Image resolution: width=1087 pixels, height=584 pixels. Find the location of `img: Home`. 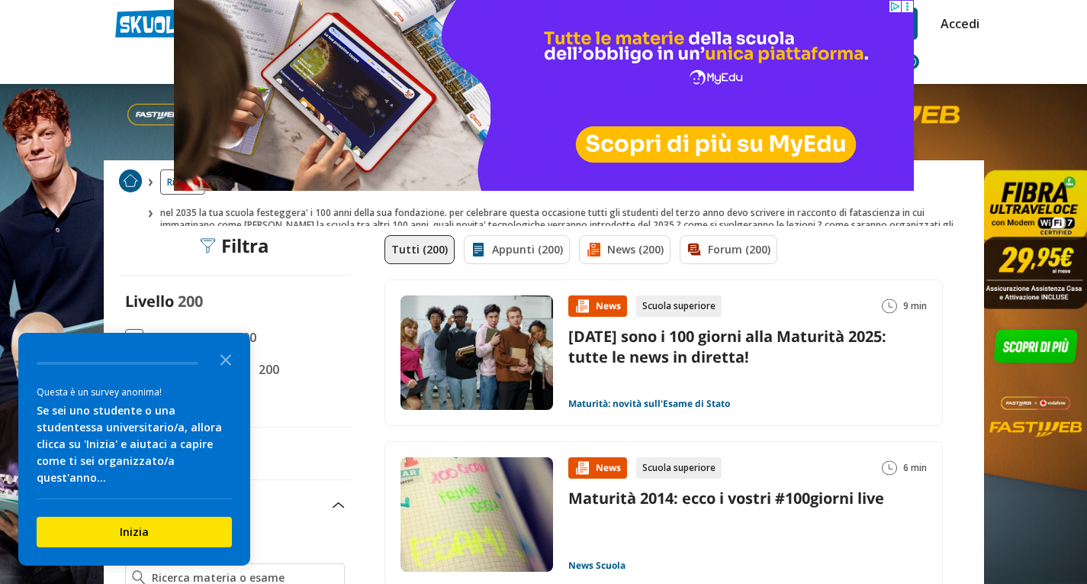

img: Home is located at coordinates (130, 181).